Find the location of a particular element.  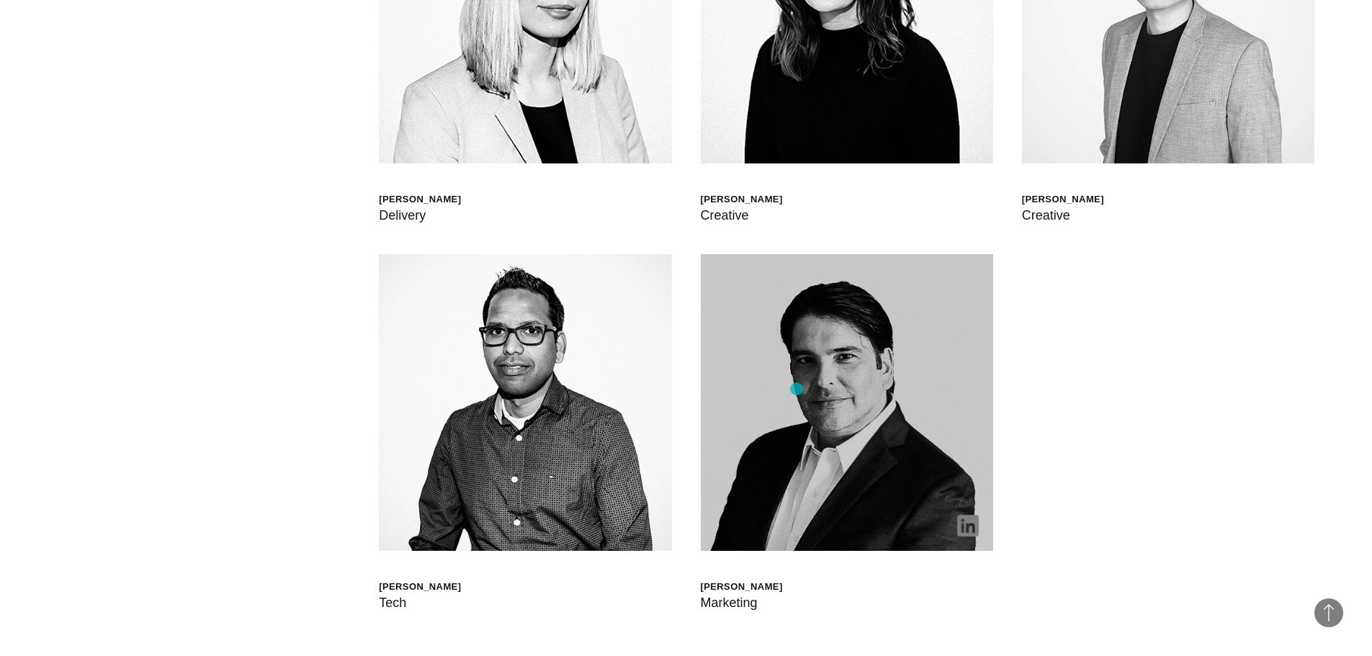

button: Back to Top is located at coordinates (1329, 613).